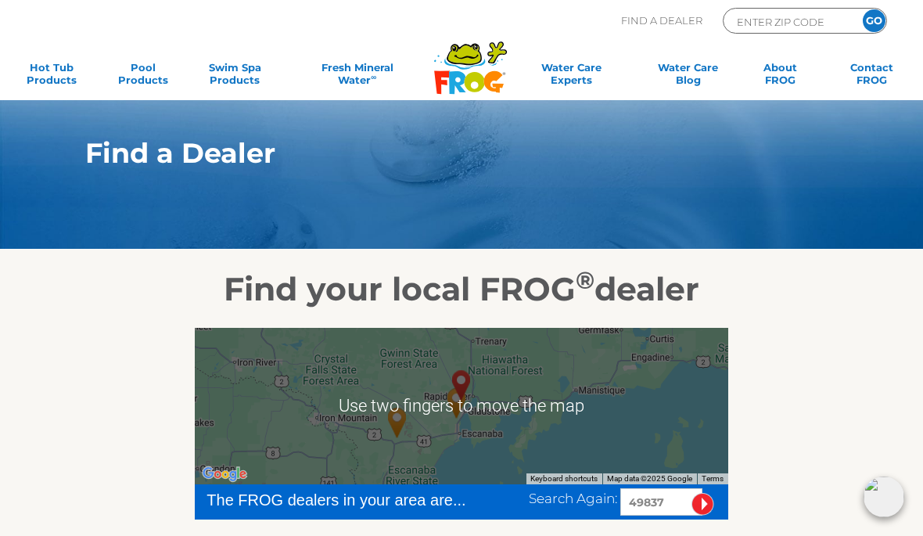 The height and width of the screenshot is (536, 923). I want to click on div: BRAMPTON, MI 49837, so click(461, 385).